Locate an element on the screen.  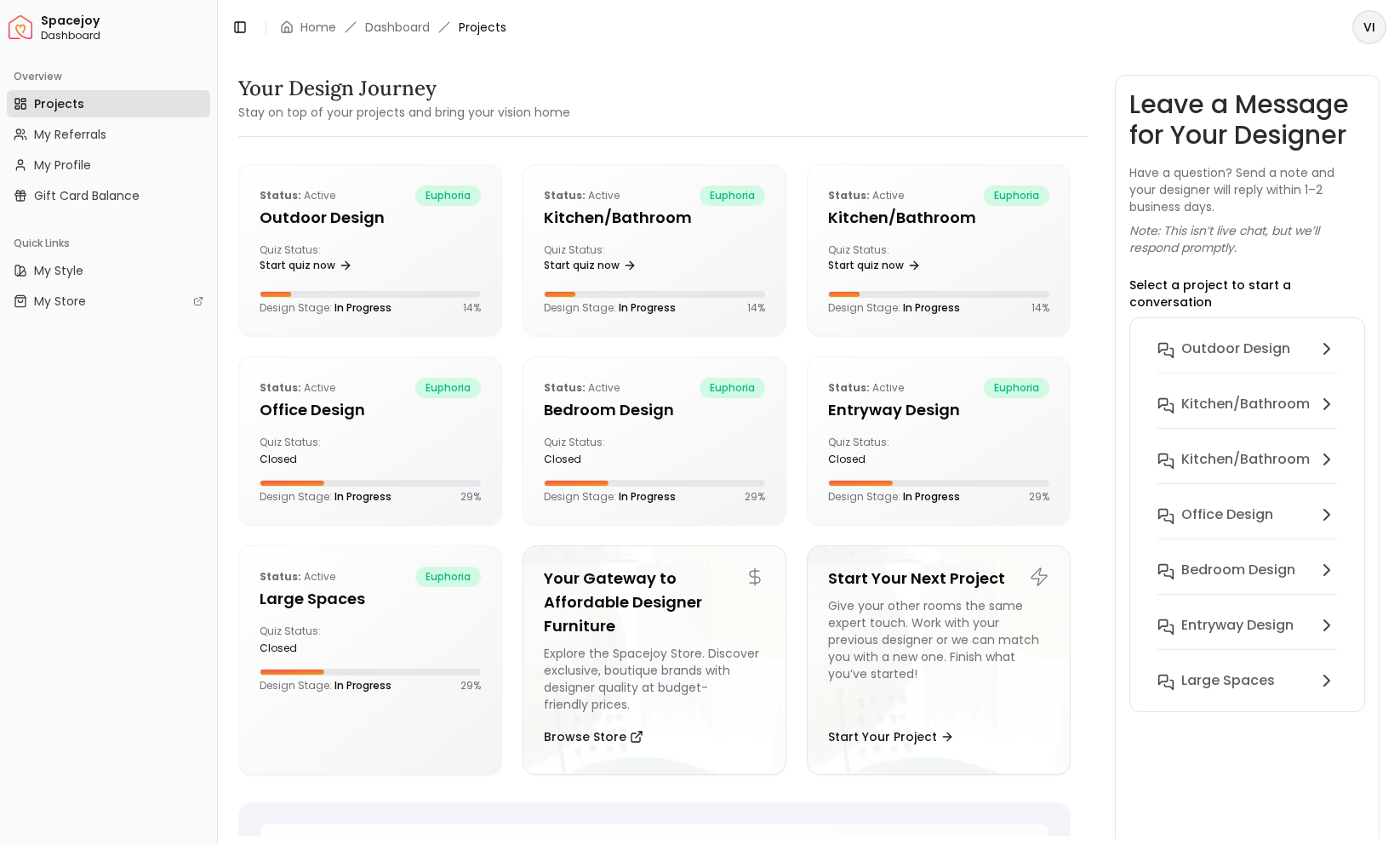
a: Projects is located at coordinates (108, 104).